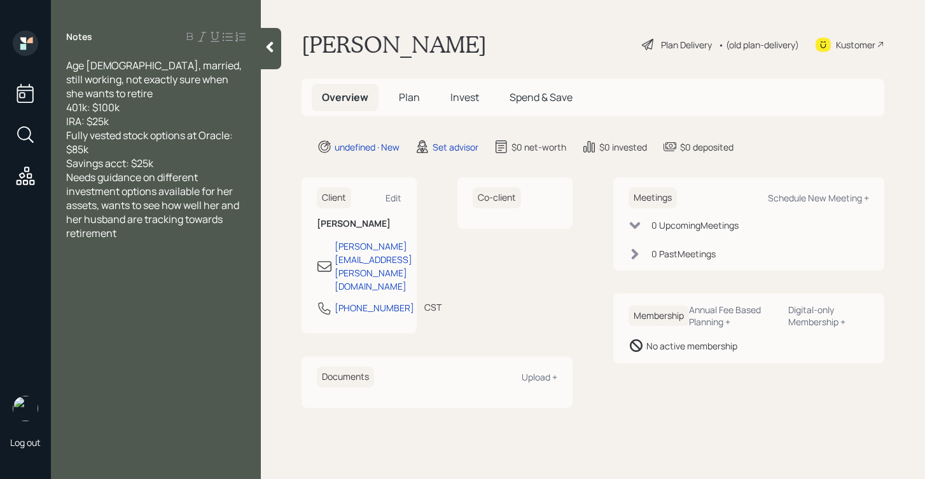  Describe the element at coordinates (93, 107) in the screenshot. I see `span: 401k: $100k` at that location.